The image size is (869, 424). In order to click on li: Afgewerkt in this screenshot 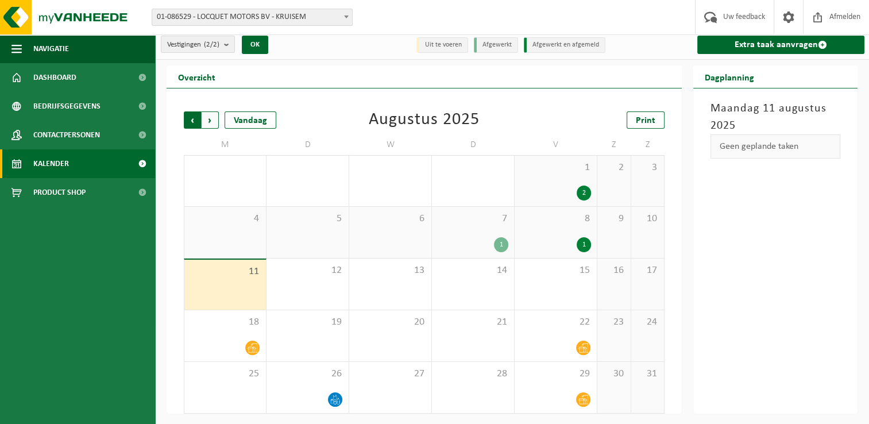, I will do `click(496, 45)`.